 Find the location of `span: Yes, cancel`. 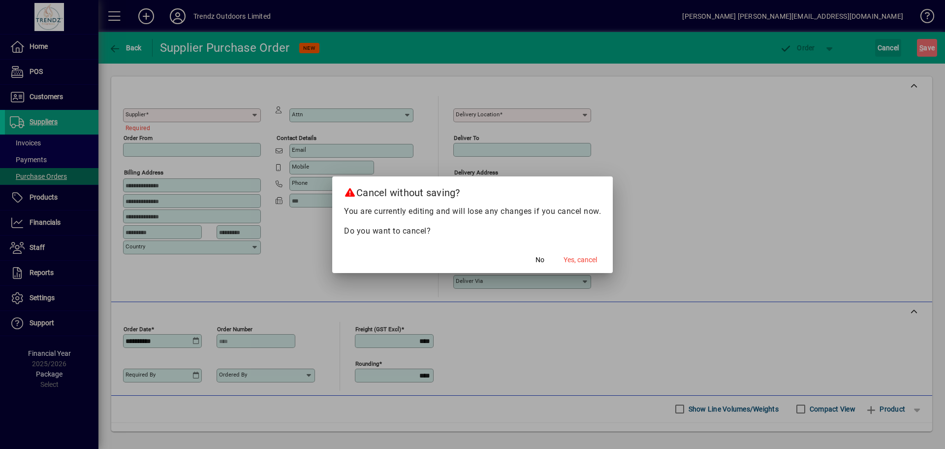

span: Yes, cancel is located at coordinates (581, 260).